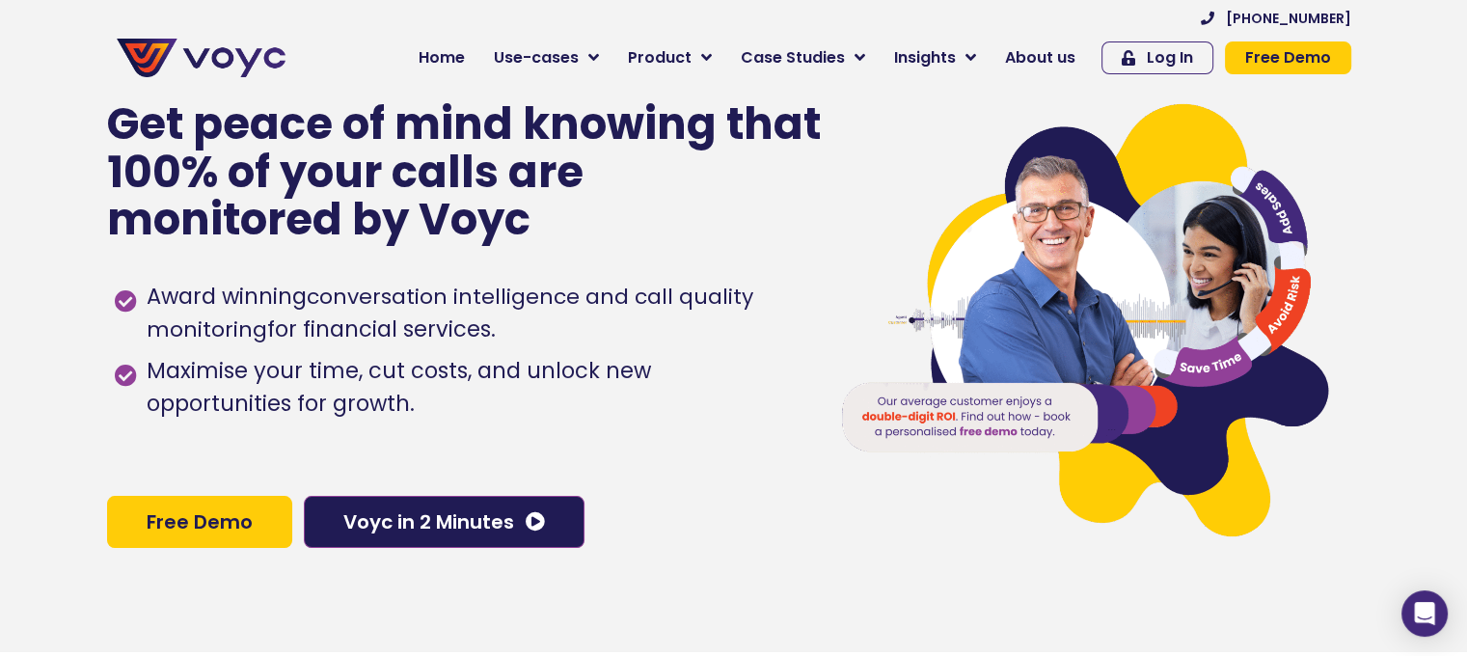  Describe the element at coordinates (428, 522) in the screenshot. I see `span: Voyc in 2 Minutes` at that location.